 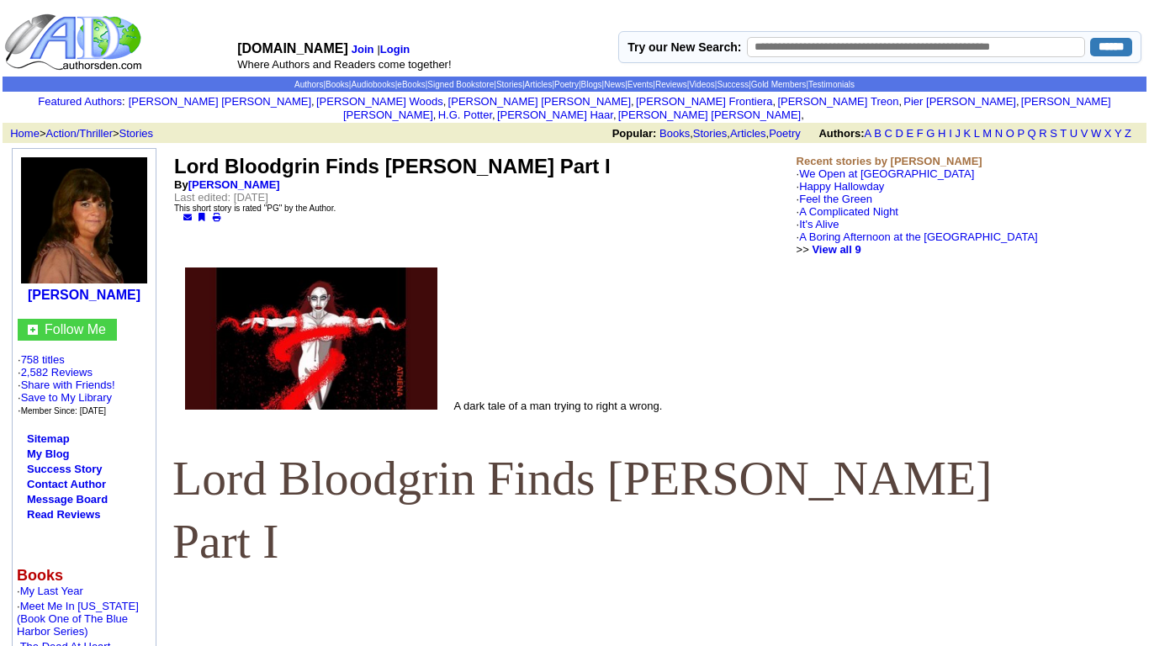 I want to click on b: Login, so click(x=395, y=49).